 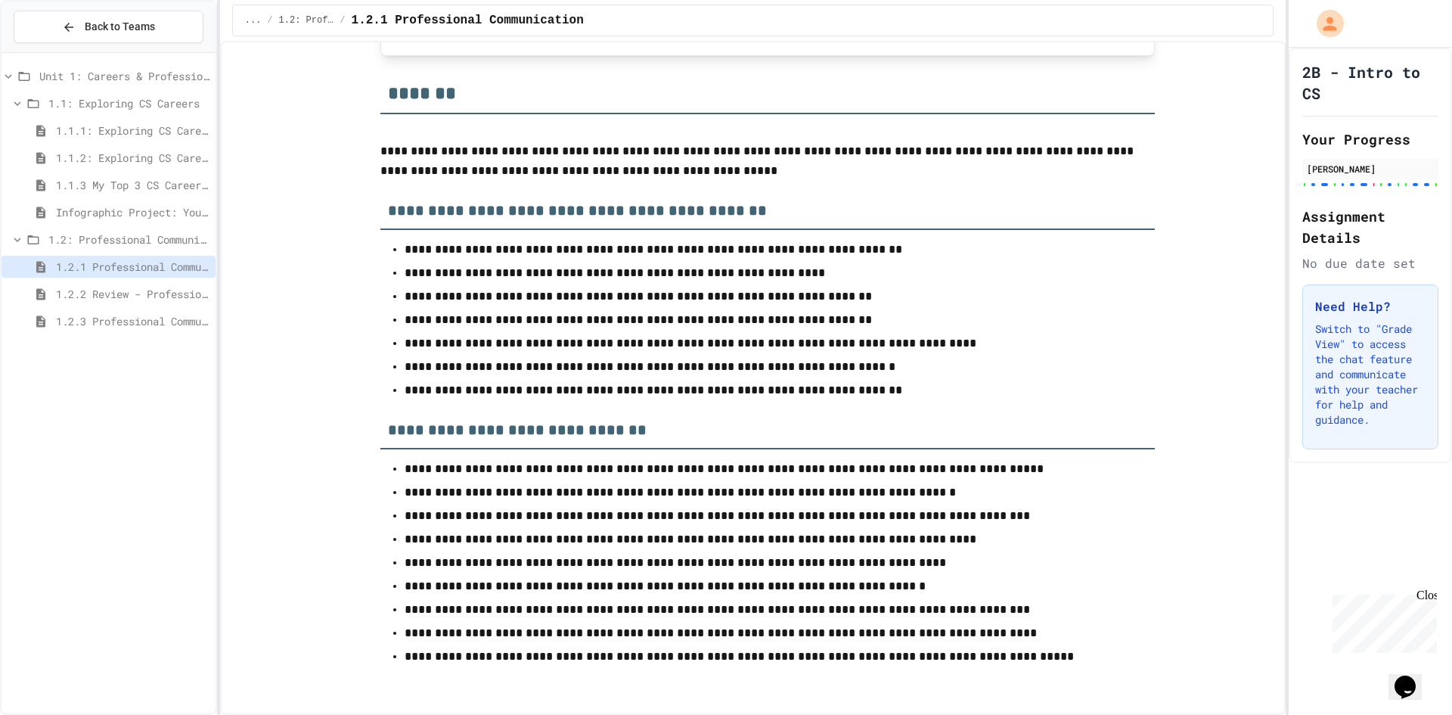 What do you see at coordinates (1370, 263) in the screenshot?
I see `div: No due date set` at bounding box center [1370, 263].